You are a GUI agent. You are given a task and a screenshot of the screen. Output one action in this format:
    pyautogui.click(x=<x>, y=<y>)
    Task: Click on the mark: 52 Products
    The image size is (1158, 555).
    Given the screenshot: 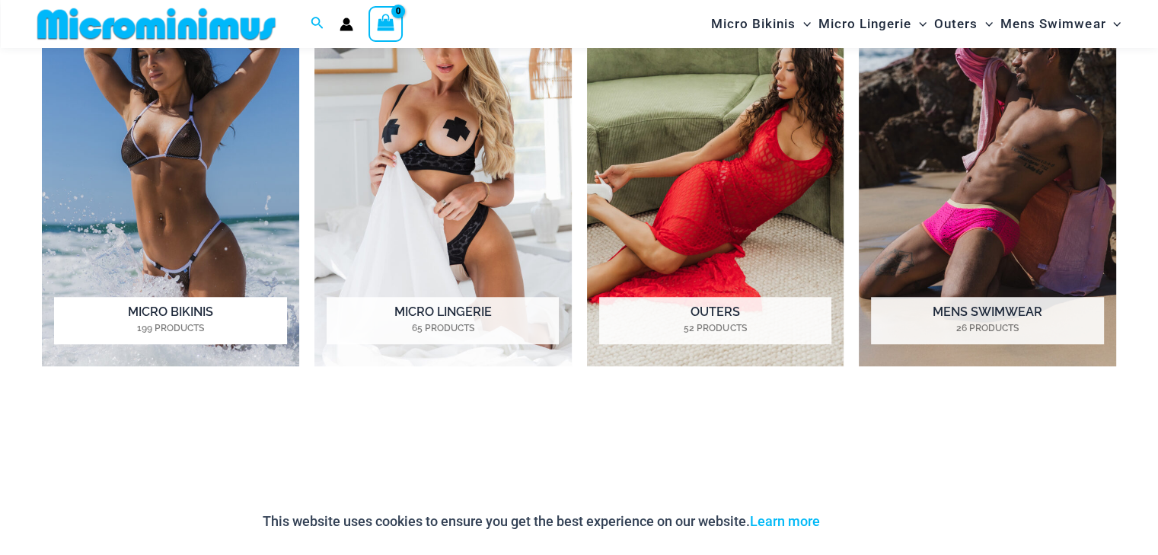 What is the action you would take?
    pyautogui.click(x=715, y=328)
    